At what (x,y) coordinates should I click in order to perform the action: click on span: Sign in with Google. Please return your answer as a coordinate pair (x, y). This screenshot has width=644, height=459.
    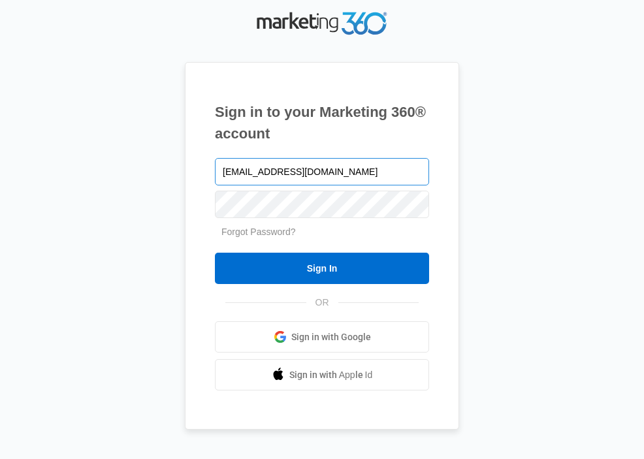
    Looking at the image, I should click on (331, 337).